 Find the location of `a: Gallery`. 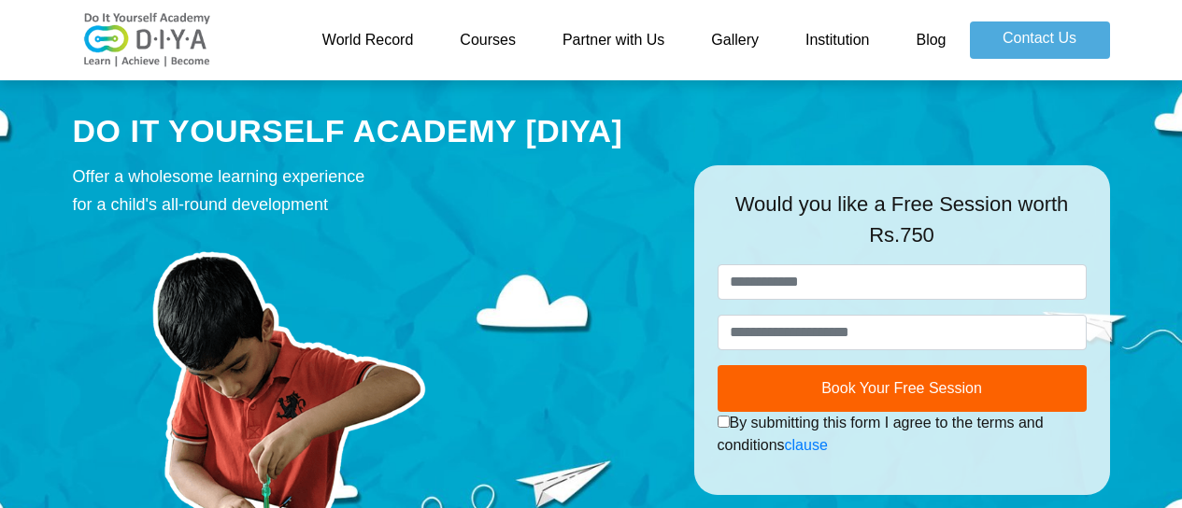

a: Gallery is located at coordinates (734, 40).